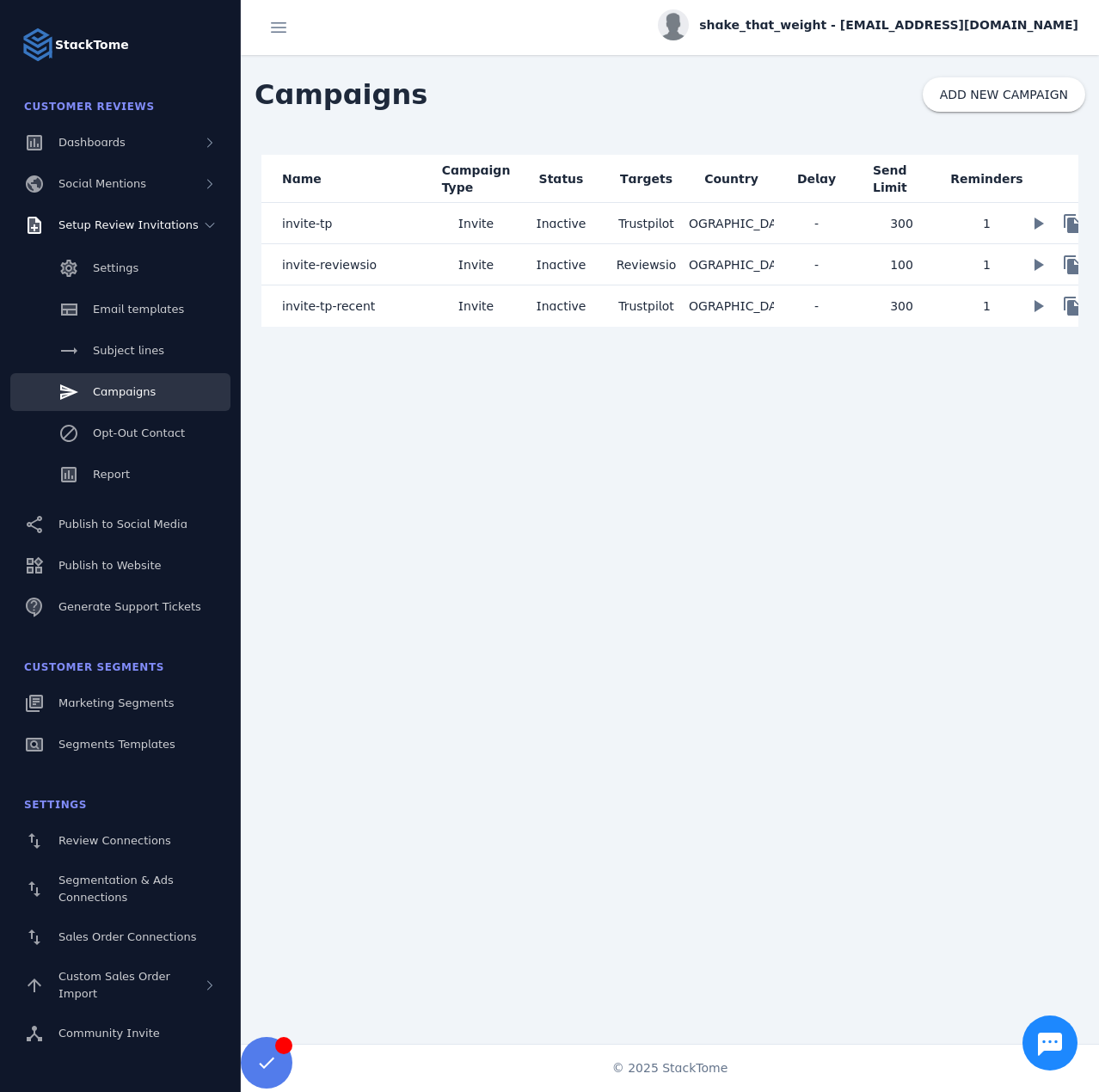 Image resolution: width=1099 pixels, height=1092 pixels. What do you see at coordinates (130, 606) in the screenshot?
I see `span: Generate Support Tickets` at bounding box center [130, 606].